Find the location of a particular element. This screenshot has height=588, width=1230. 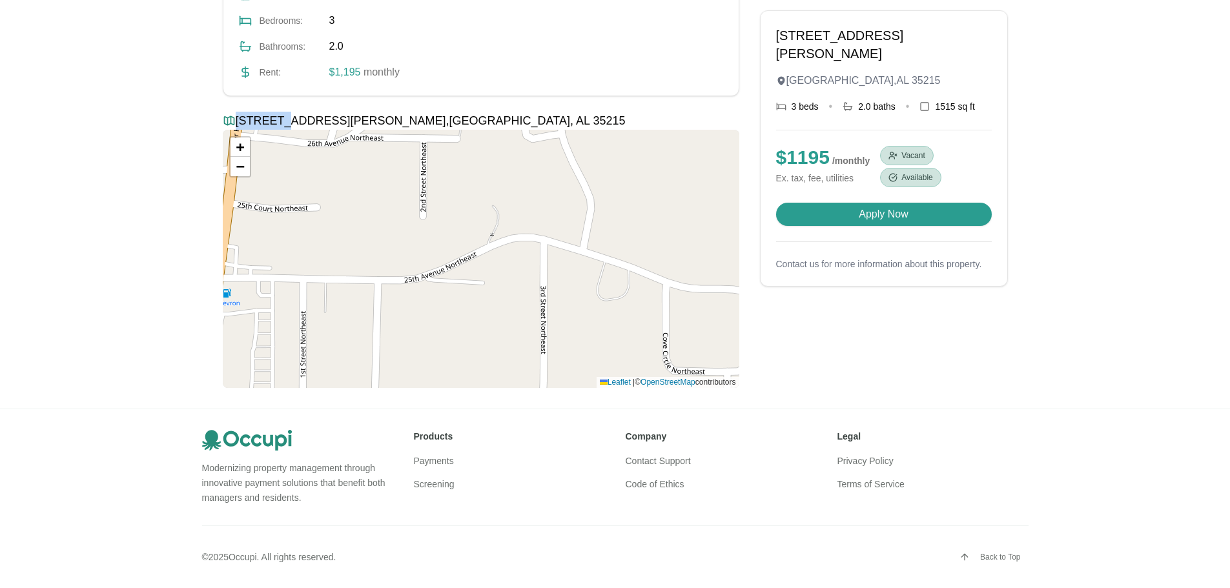

span: Vacant is located at coordinates (913, 156).